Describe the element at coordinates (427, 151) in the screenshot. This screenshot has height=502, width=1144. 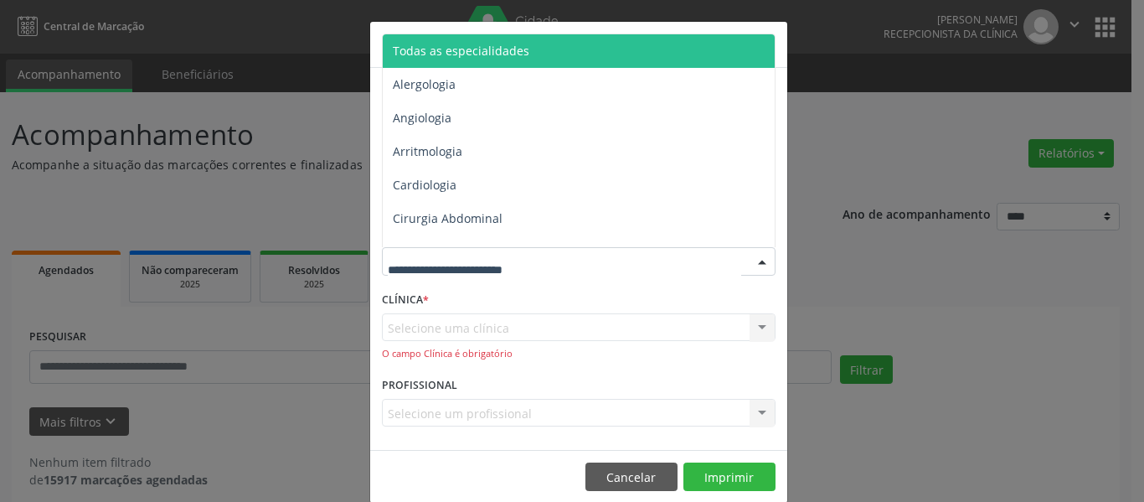
I see `span: Arritmologia` at that location.